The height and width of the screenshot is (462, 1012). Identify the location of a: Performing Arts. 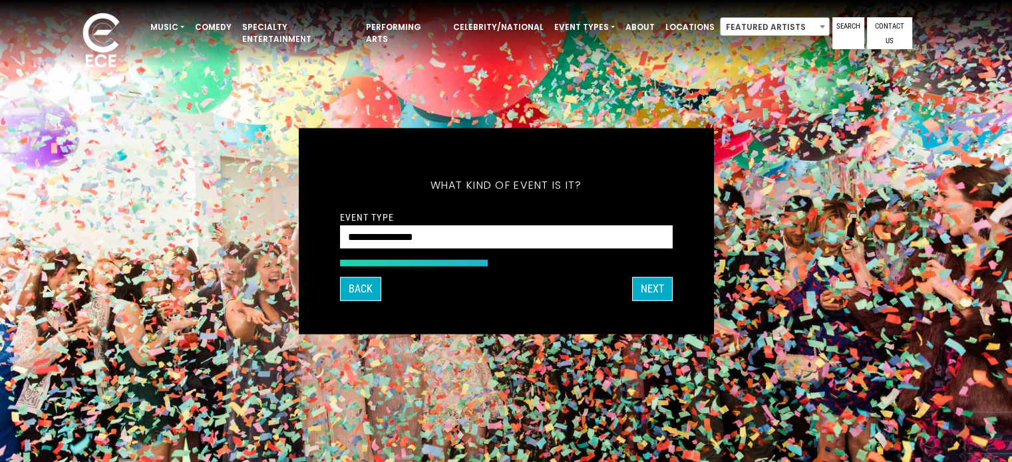
(404, 33).